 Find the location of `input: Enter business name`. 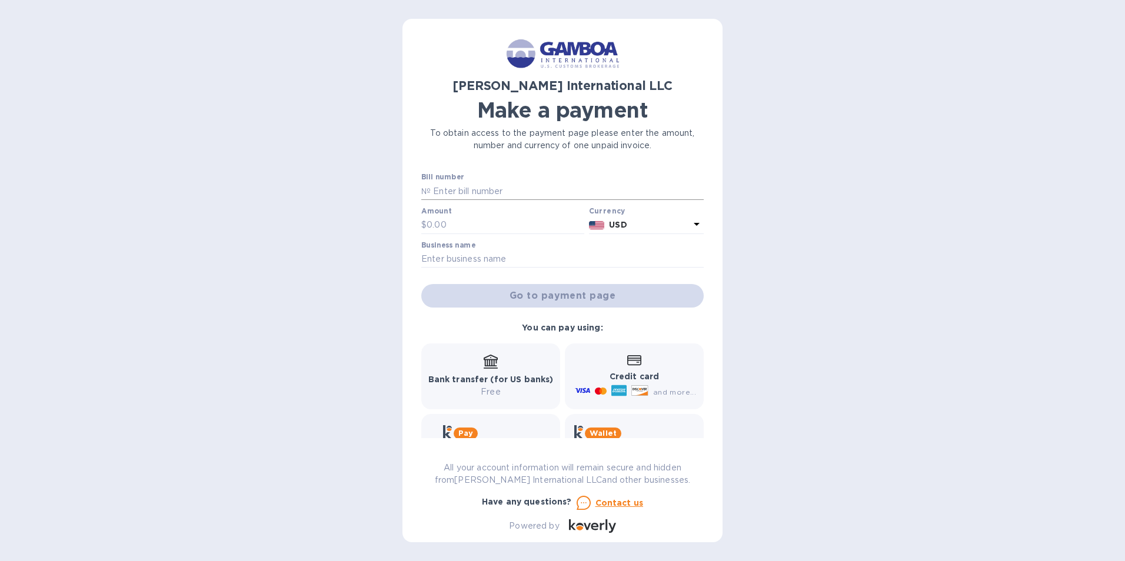

input: Enter business name is located at coordinates (562, 259).